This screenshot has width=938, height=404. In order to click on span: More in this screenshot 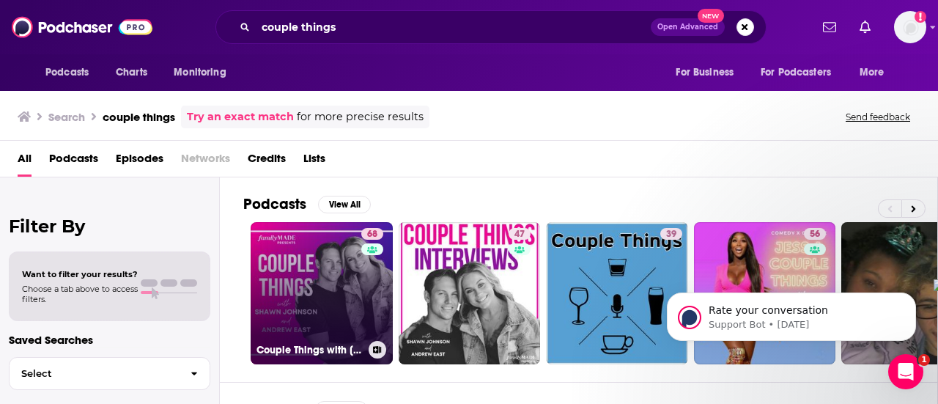, I will do `click(872, 73)`.